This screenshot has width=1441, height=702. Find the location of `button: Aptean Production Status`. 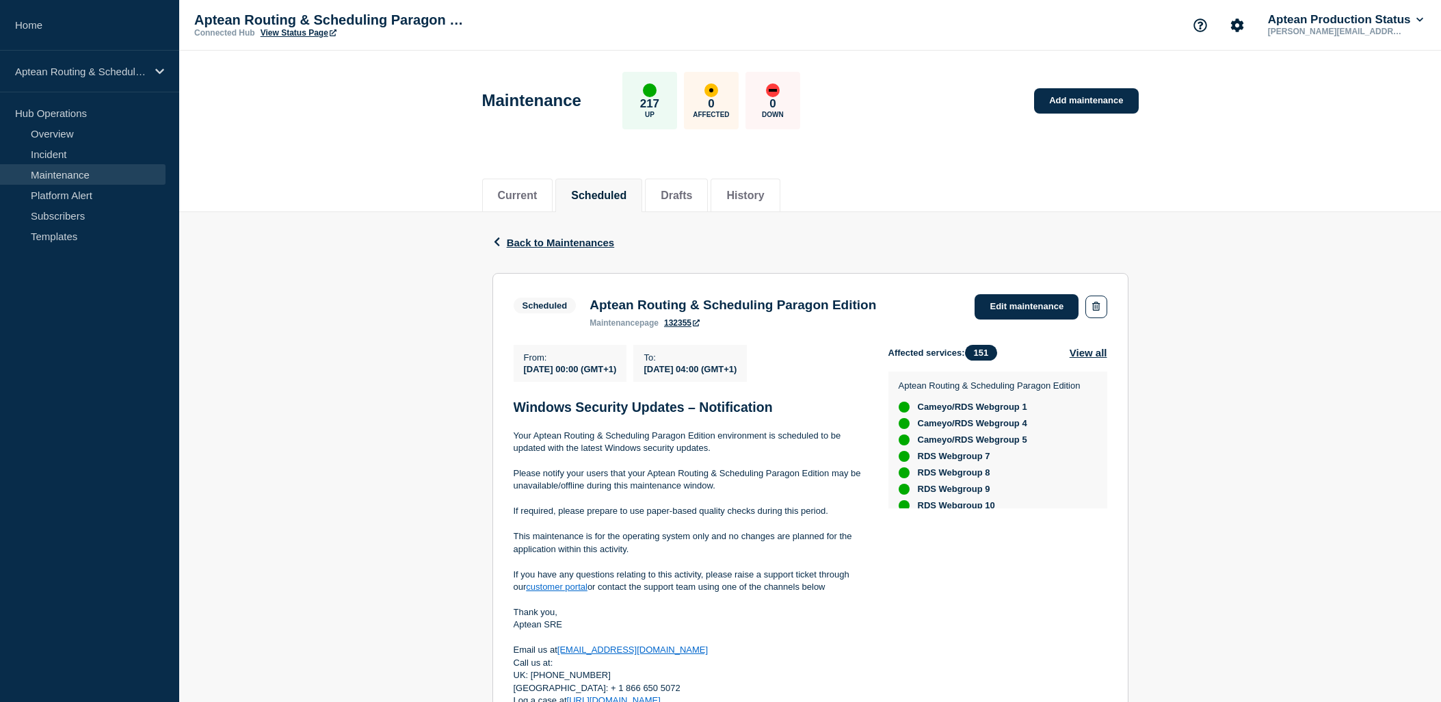

button: Aptean Production Status is located at coordinates (1345, 20).